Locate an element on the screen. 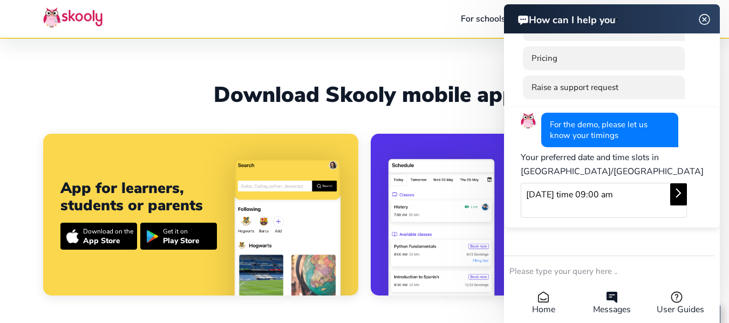 The width and height of the screenshot is (729, 323). div: Download Skooly mobile app is located at coordinates (364, 95).